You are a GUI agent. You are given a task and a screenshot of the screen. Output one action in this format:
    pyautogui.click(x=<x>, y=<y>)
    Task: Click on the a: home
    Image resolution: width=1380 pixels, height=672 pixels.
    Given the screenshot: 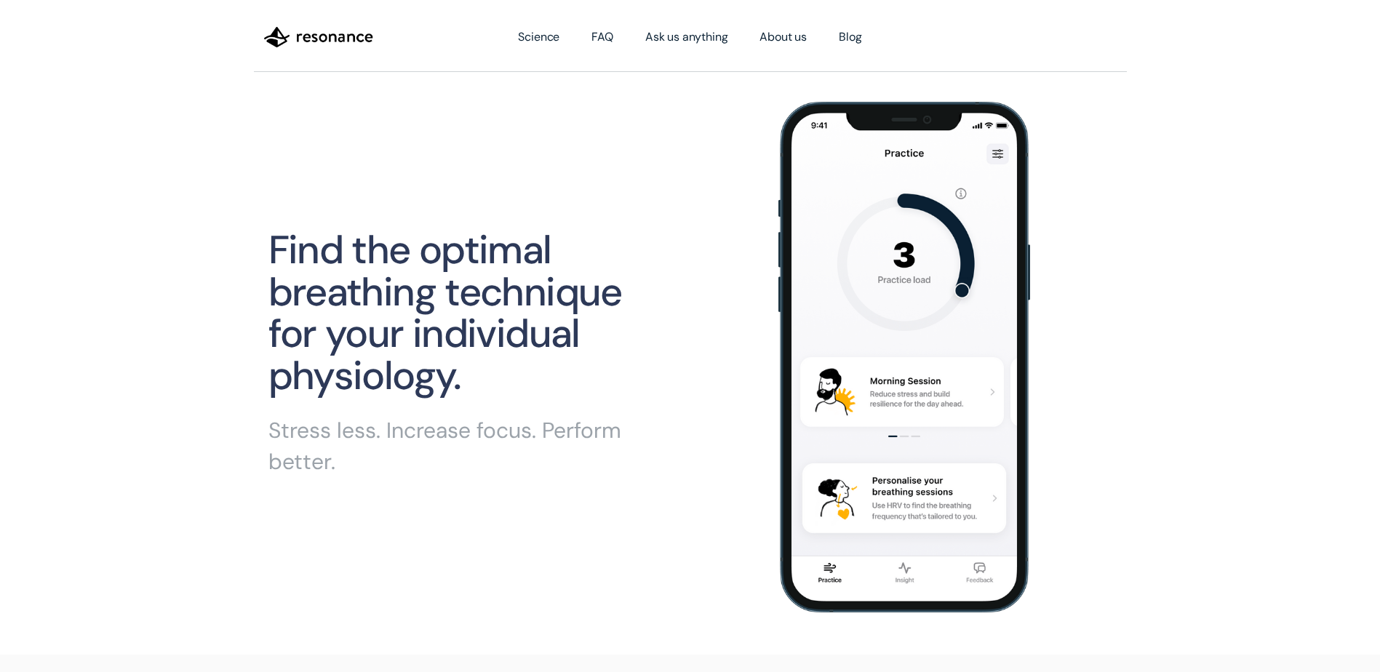 What is the action you would take?
    pyautogui.click(x=319, y=37)
    